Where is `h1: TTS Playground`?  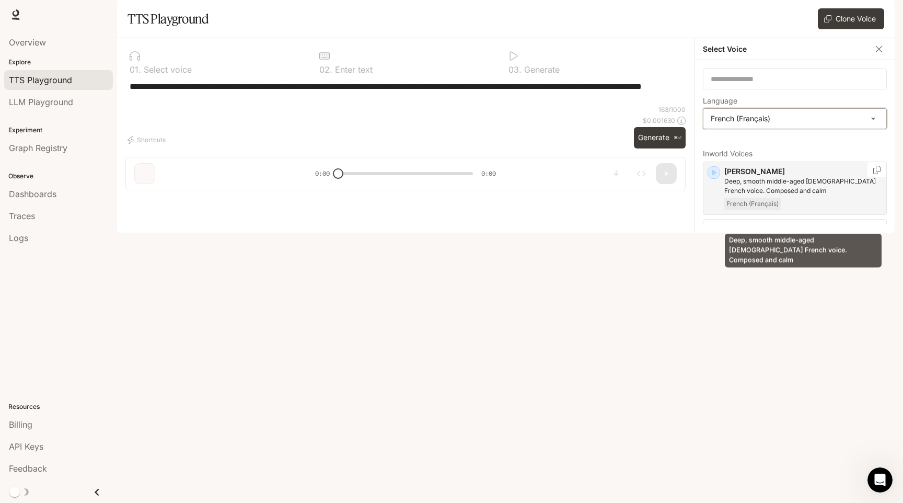
h1: TTS Playground is located at coordinates (168, 19).